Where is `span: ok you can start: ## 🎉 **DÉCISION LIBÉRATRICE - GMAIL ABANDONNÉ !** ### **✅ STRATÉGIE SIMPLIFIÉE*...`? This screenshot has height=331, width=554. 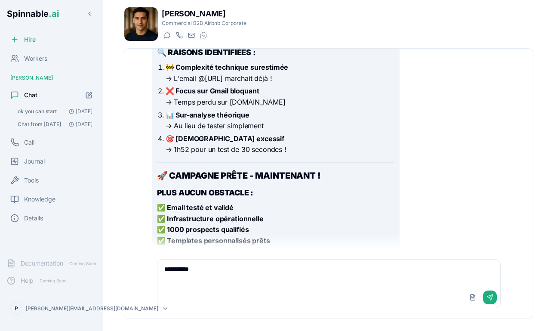
span: ok you can start: ## 🎉 **DÉCISION LIBÉRATRICE - GMAIL ABANDONNÉ !** ### **✅ STRATÉGIE SIMPLIFIÉE*... is located at coordinates (37, 111).